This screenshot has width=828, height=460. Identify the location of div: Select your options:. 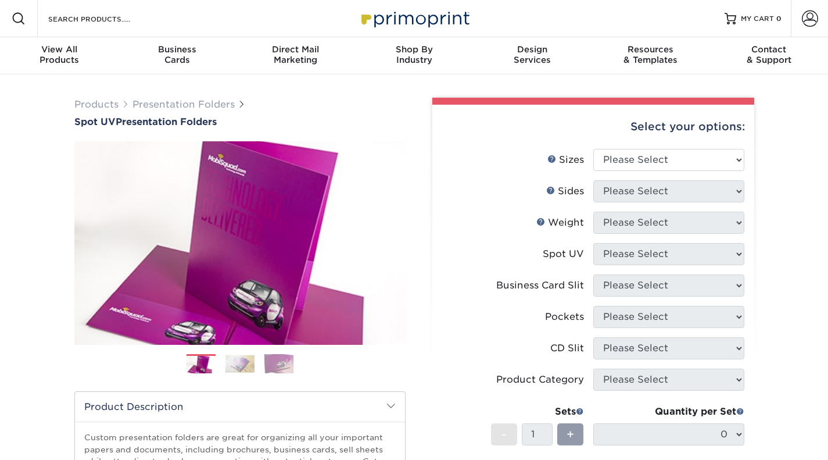
(593, 127).